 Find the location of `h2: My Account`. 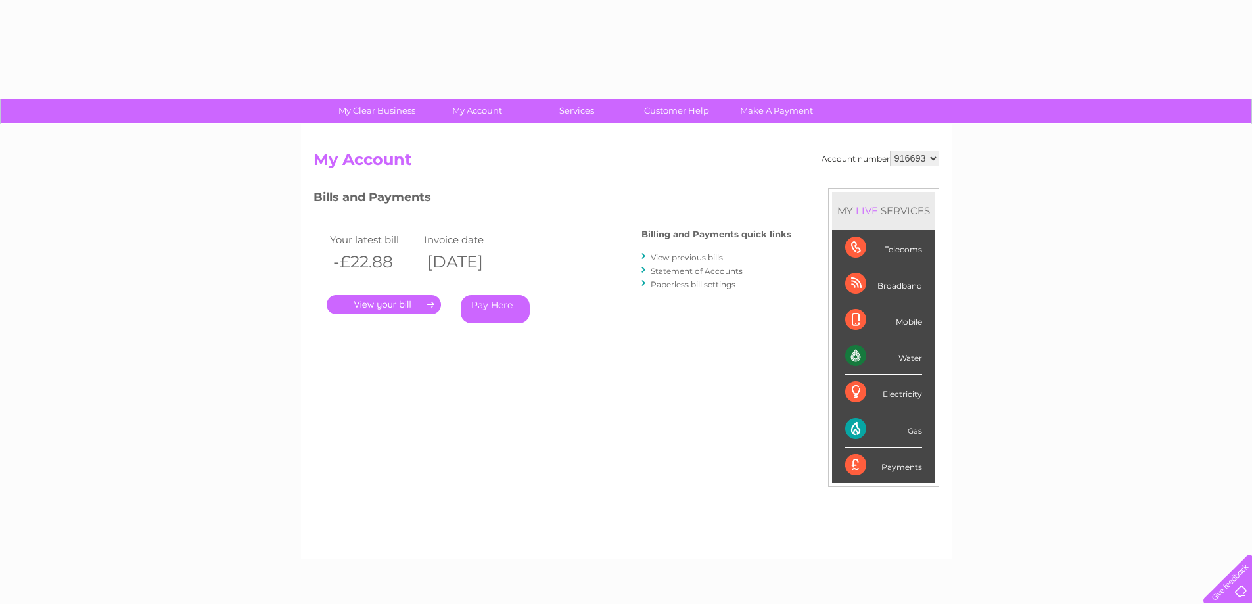

h2: My Account is located at coordinates (626, 163).